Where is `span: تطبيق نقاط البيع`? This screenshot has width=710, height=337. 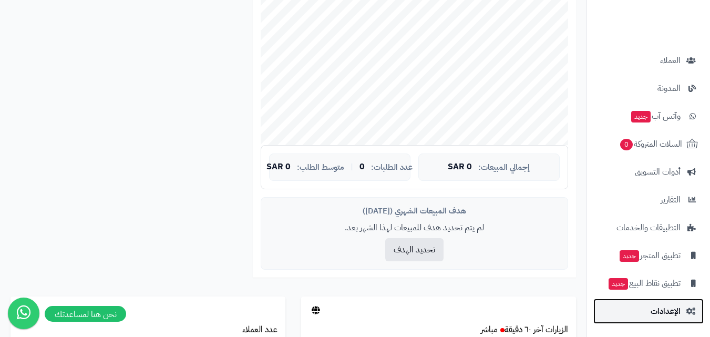
span: تطبيق نقاط البيع is located at coordinates (644, 283).